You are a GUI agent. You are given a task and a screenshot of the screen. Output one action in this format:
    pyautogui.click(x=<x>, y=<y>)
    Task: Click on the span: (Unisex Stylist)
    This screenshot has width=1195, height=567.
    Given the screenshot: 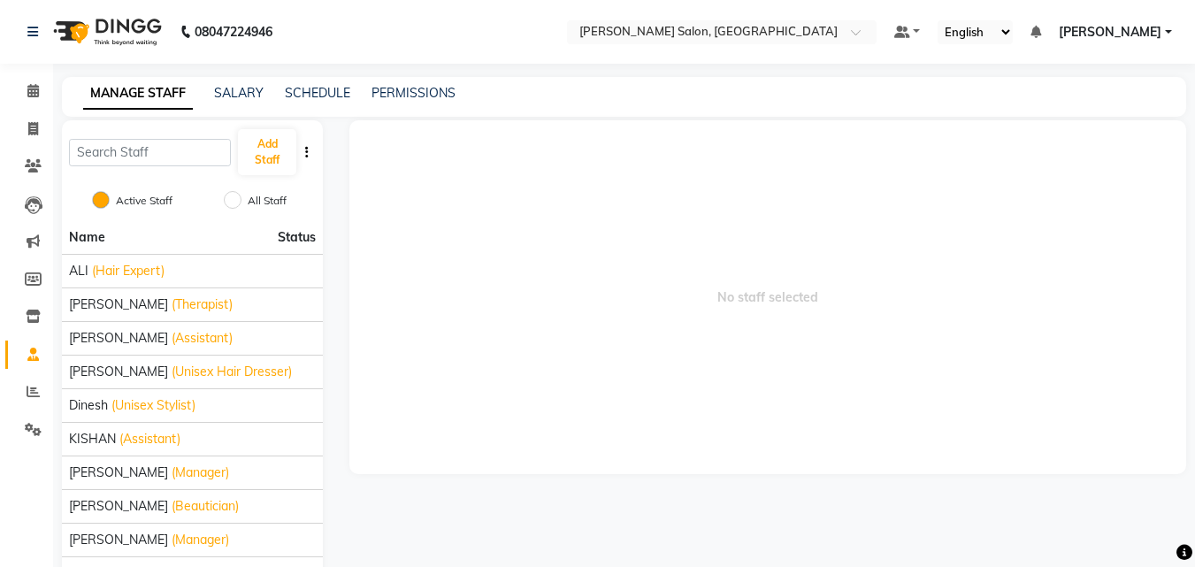 What is the action you would take?
    pyautogui.click(x=153, y=405)
    